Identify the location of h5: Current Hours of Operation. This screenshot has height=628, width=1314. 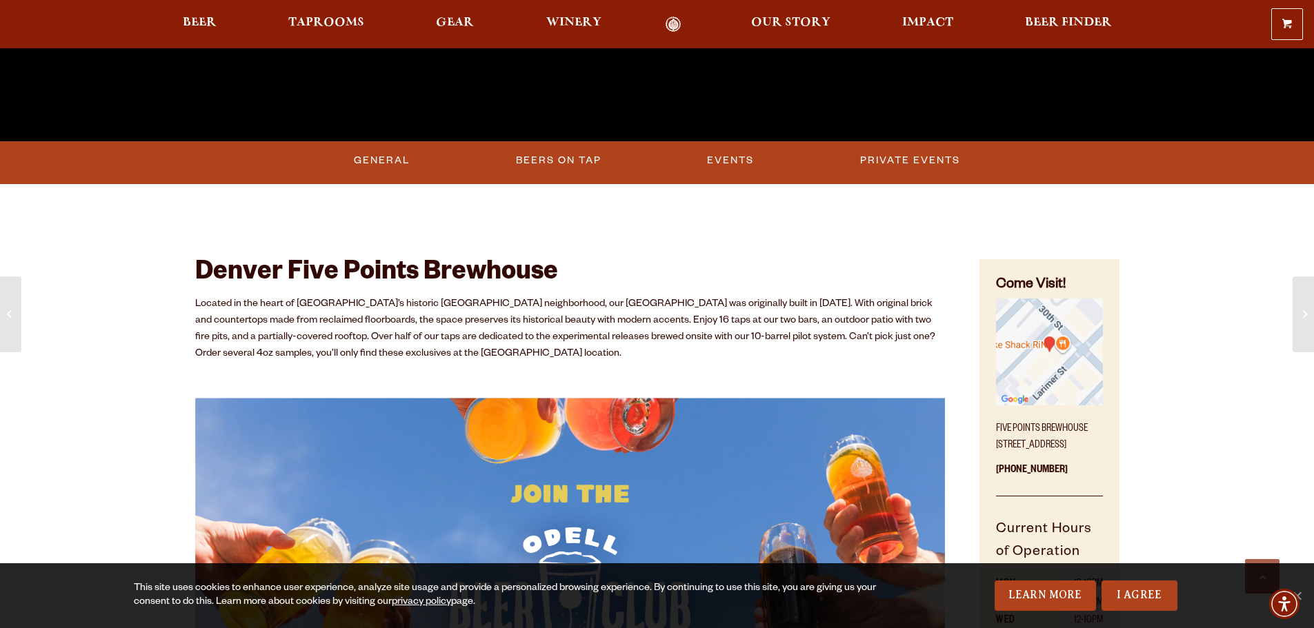
(1049, 547).